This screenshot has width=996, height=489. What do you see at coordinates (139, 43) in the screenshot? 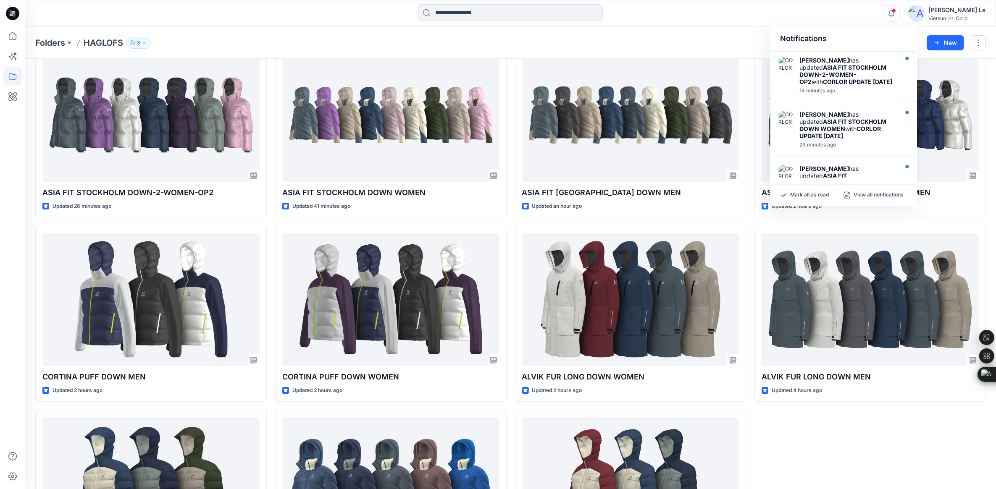
I see `button: 3` at bounding box center [139, 43].